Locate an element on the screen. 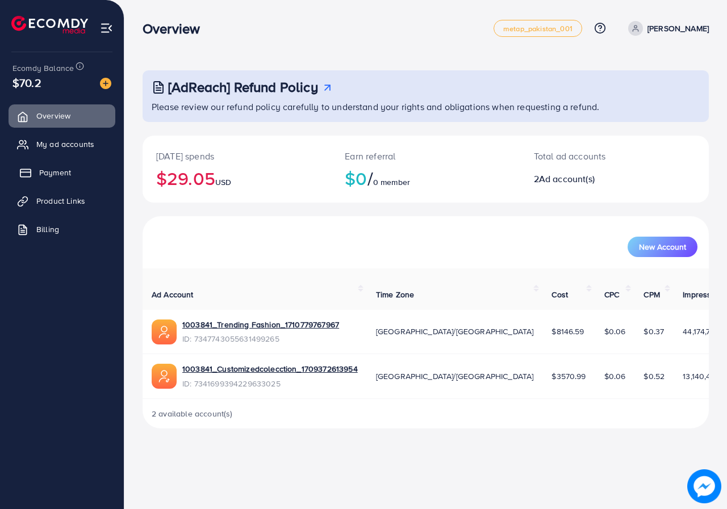 The width and height of the screenshot is (727, 509). h2: 2 is located at coordinates (590, 179).